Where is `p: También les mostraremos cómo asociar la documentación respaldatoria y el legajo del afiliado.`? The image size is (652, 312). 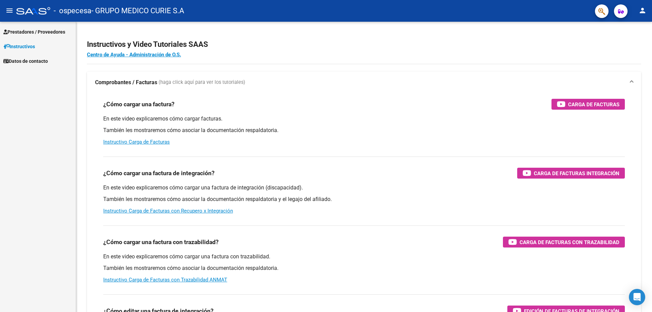
p: También les mostraremos cómo asociar la documentación respaldatoria y el legajo del afiliado. is located at coordinates (364, 199).